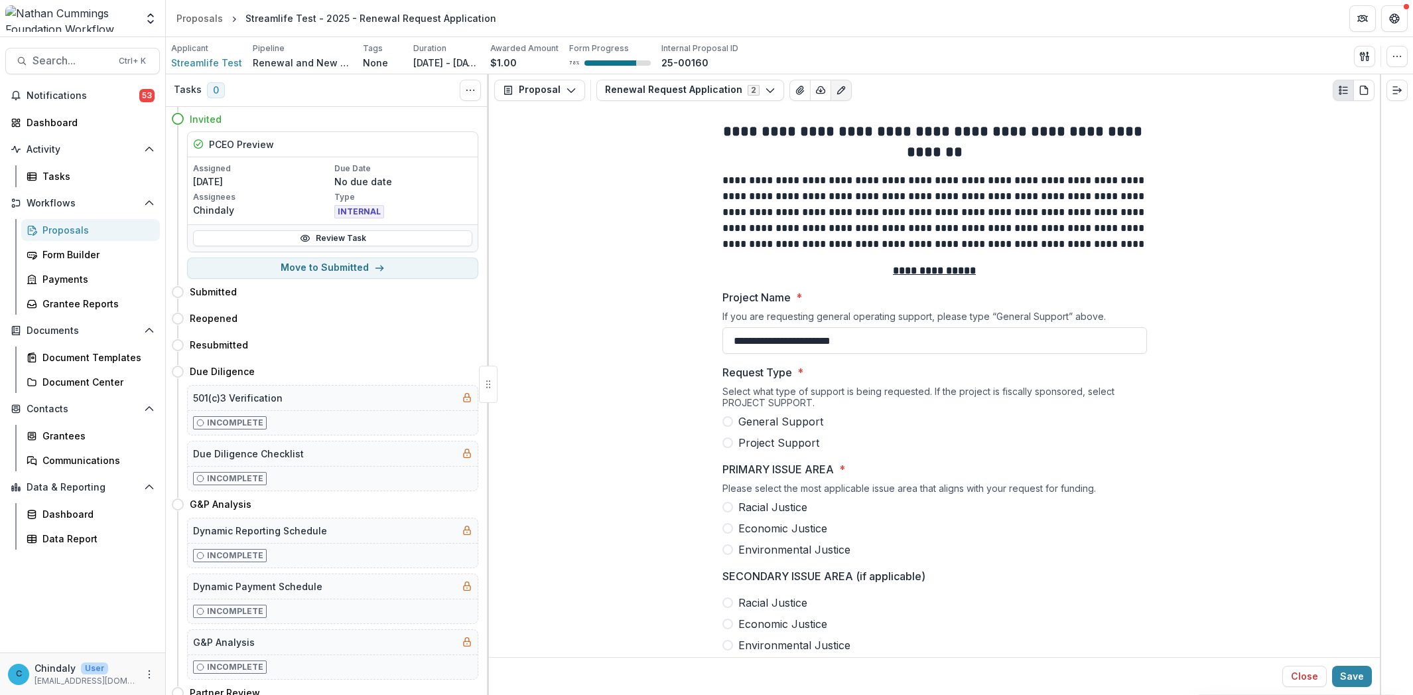  What do you see at coordinates (82, 149) in the screenshot?
I see `button: Open Activity` at bounding box center [82, 149].